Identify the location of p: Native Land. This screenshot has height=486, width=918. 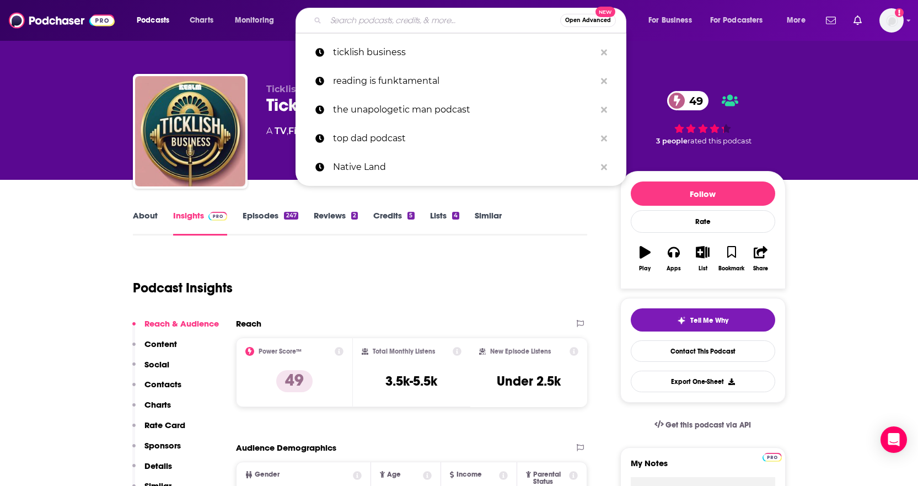
(464, 167).